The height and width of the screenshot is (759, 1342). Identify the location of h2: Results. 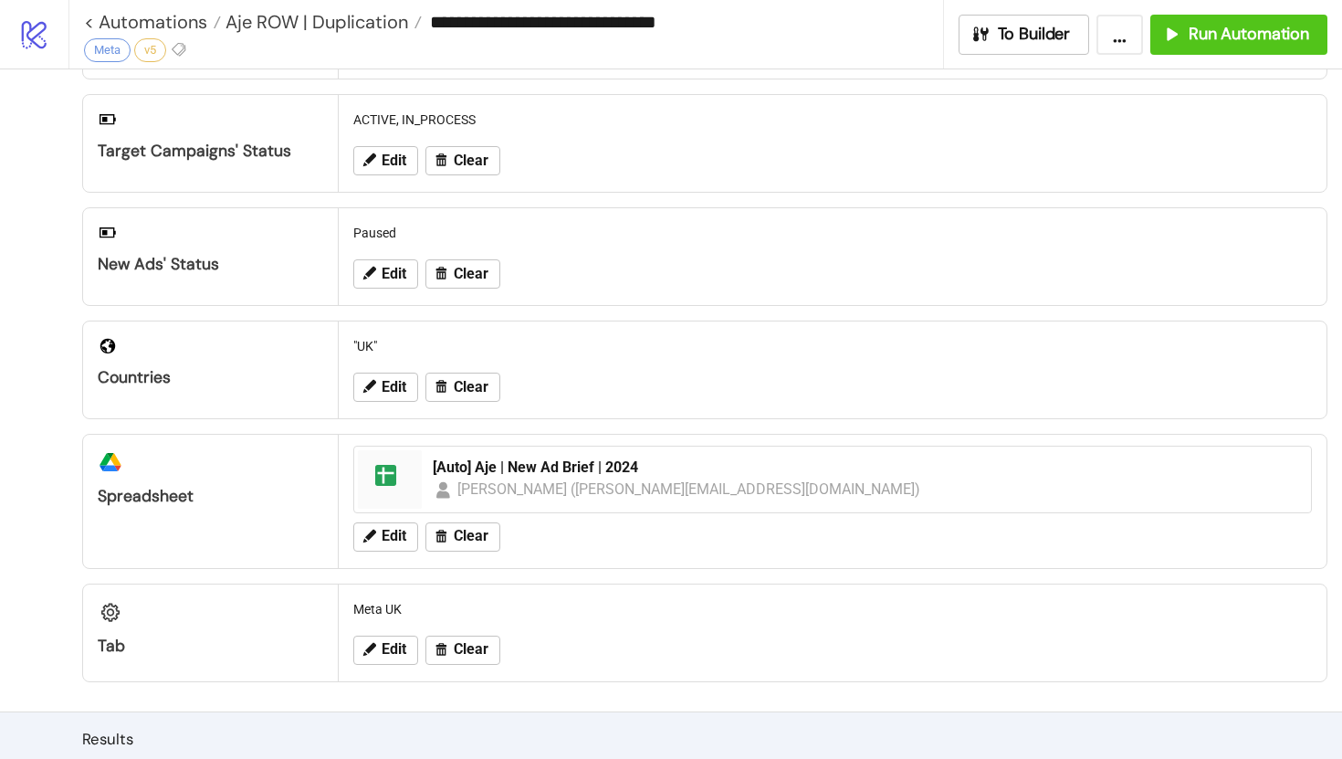
(705, 739).